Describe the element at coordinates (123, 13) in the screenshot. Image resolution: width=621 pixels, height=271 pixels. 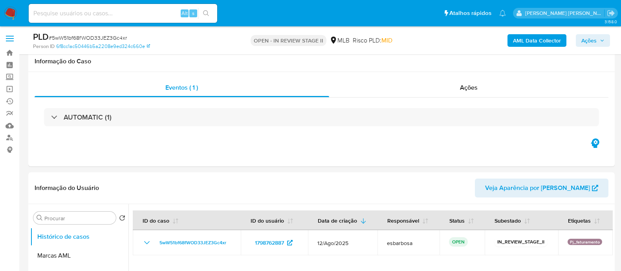
I see `input: Pesquise usuários ou casos...` at that location.